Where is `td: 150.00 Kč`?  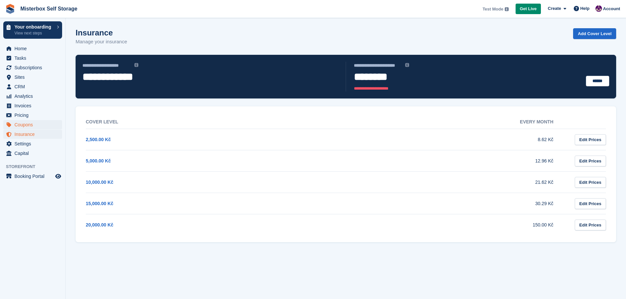
td: 150.00 Kč is located at coordinates (446, 225).